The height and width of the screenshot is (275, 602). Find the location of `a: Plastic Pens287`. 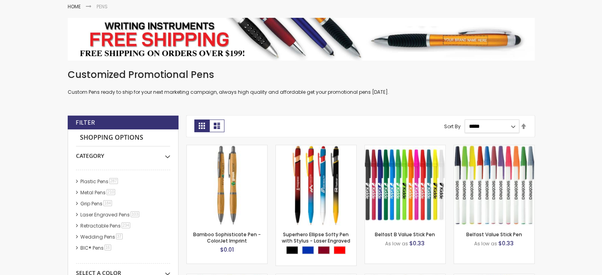

a: Plastic Pens287 is located at coordinates (100, 181).